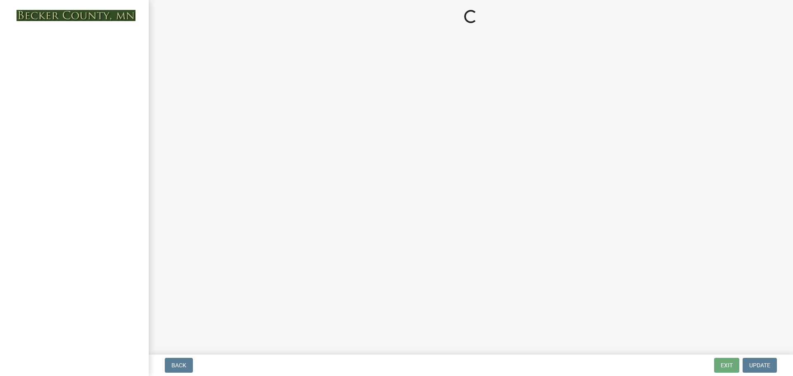 This screenshot has height=376, width=793. Describe the element at coordinates (760, 366) in the screenshot. I see `span: Update` at that location.